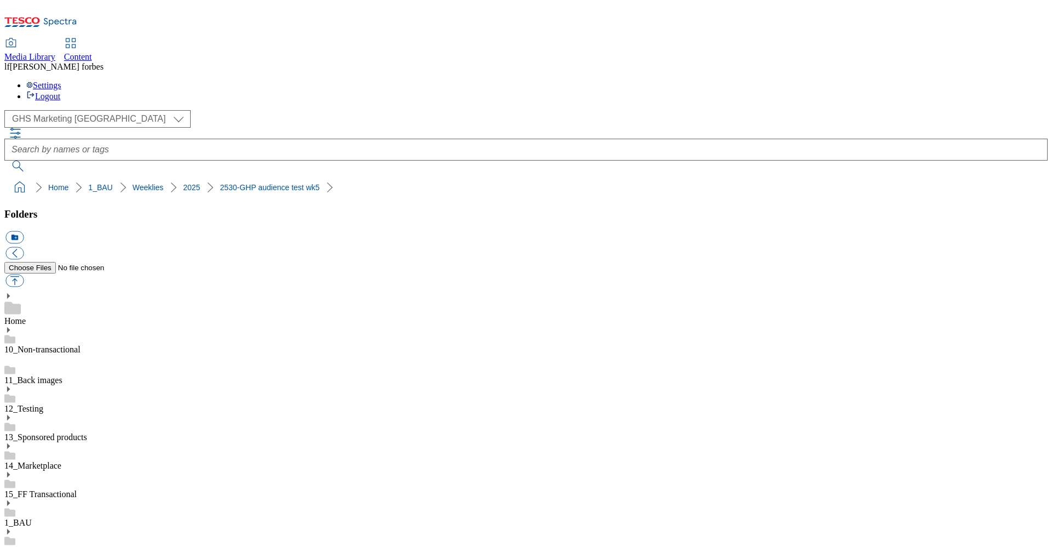  I want to click on a: 13_Sponsored products, so click(45, 437).